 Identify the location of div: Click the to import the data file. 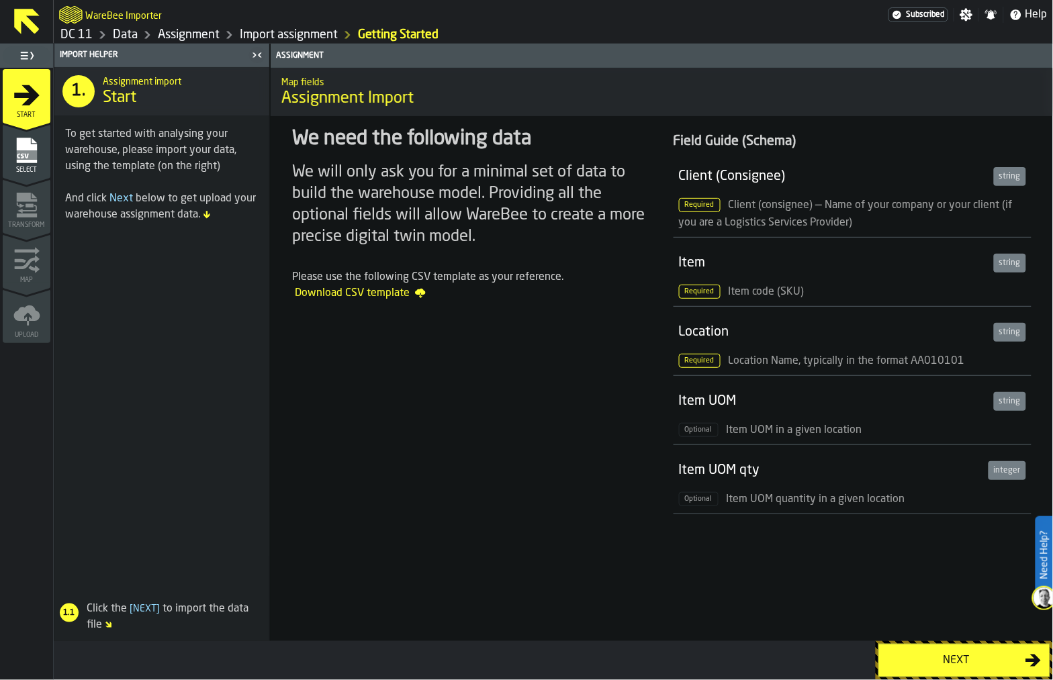
(159, 617).